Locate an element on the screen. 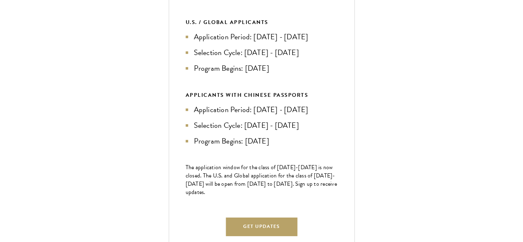 The image size is (523, 242). button: Get Updates is located at coordinates (262, 226).